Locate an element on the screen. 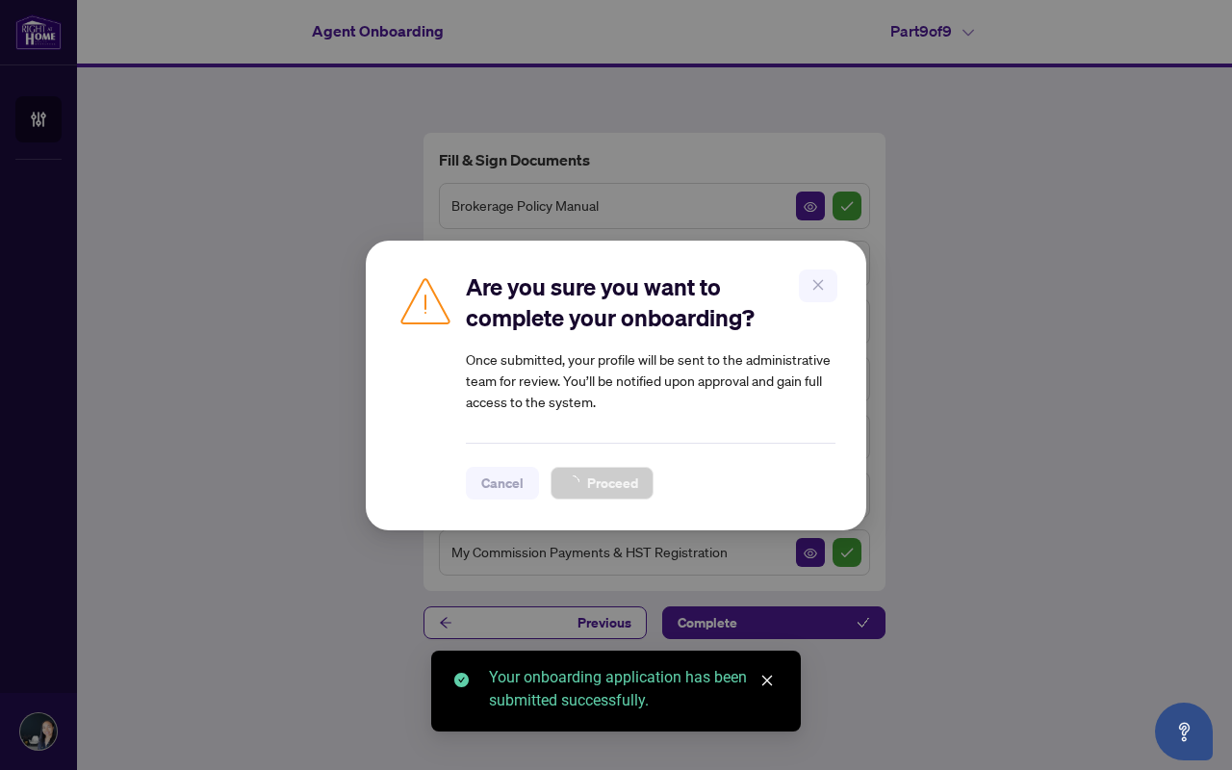 This screenshot has width=1232, height=770. span: close is located at coordinates (767, 680).